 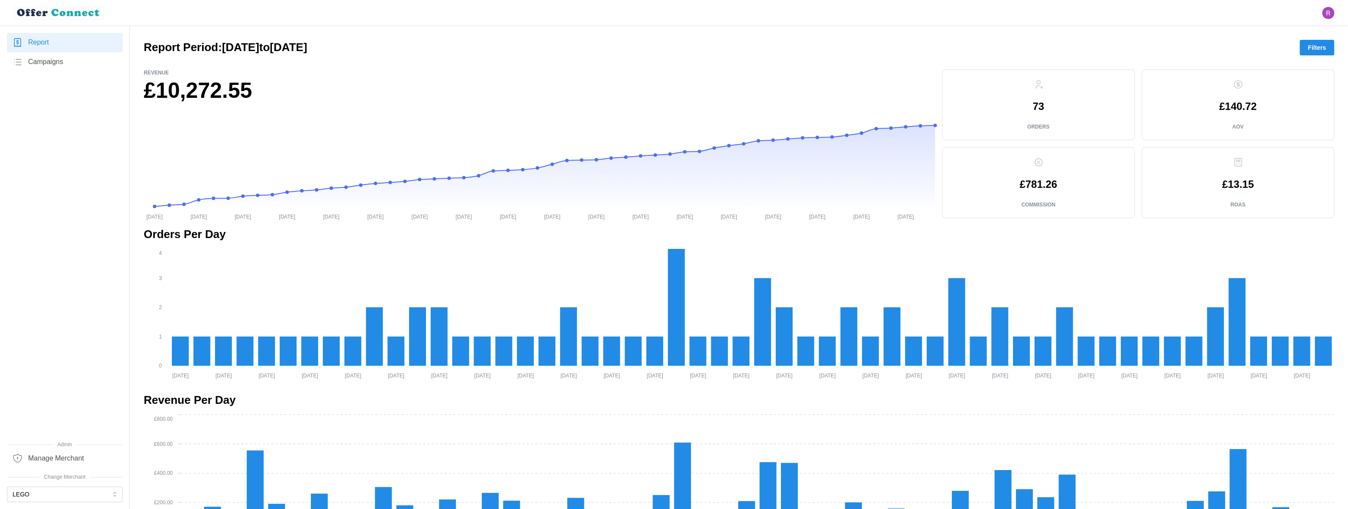 What do you see at coordinates (1317, 48) in the screenshot?
I see `button: Filters` at bounding box center [1317, 48].